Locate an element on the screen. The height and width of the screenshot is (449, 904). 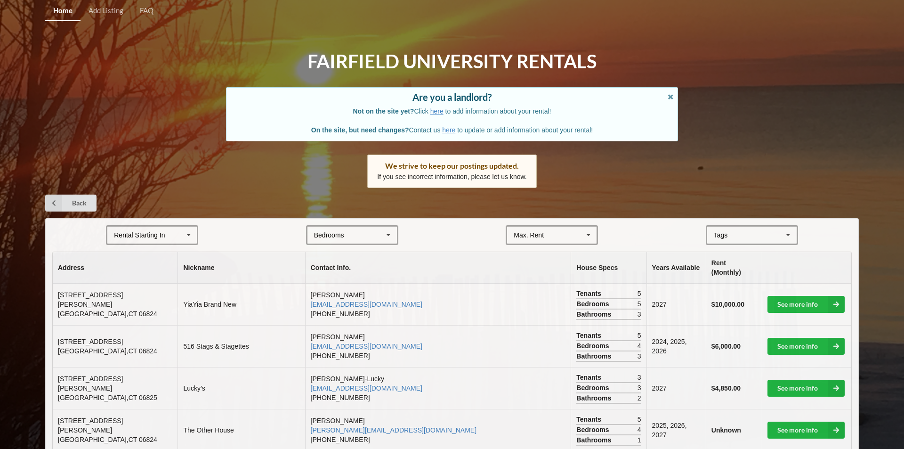
div: Max. Rent is located at coordinates (529, 235).